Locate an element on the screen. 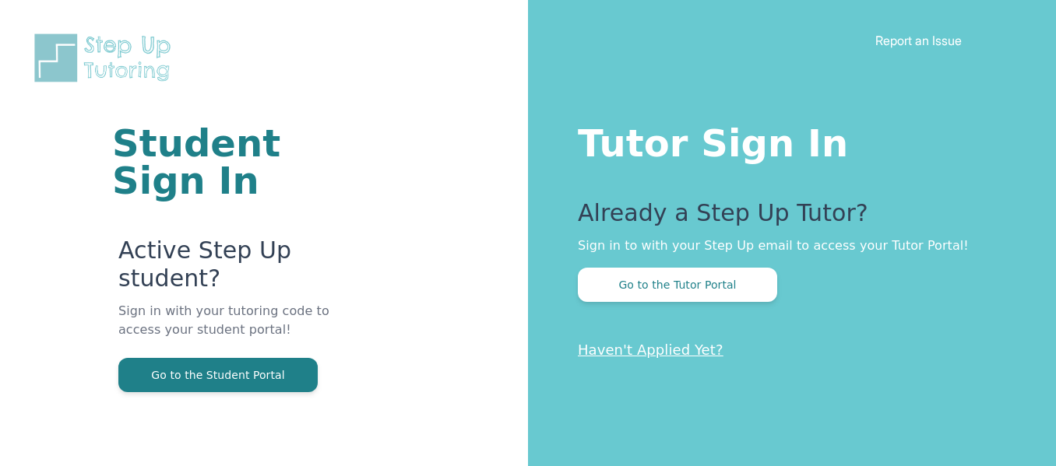 Image resolution: width=1056 pixels, height=466 pixels. a: Go to the Student Portal is located at coordinates (218, 374).